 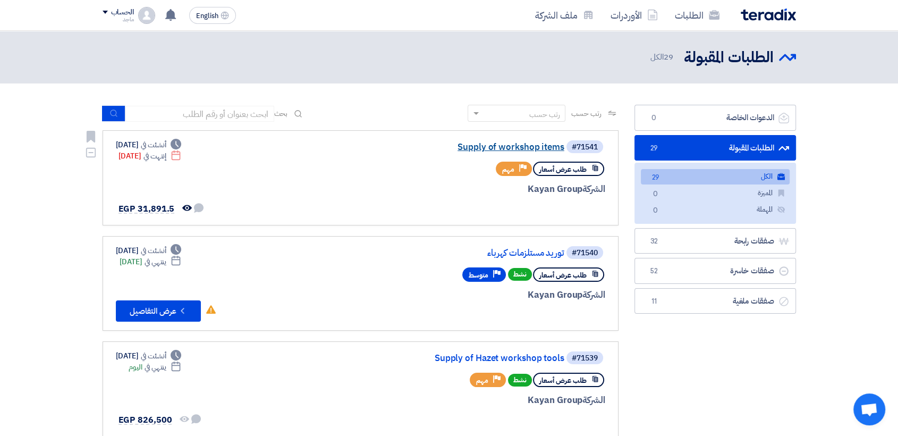 What do you see at coordinates (281, 113) in the screenshot?
I see `span: بحث` at bounding box center [281, 113].